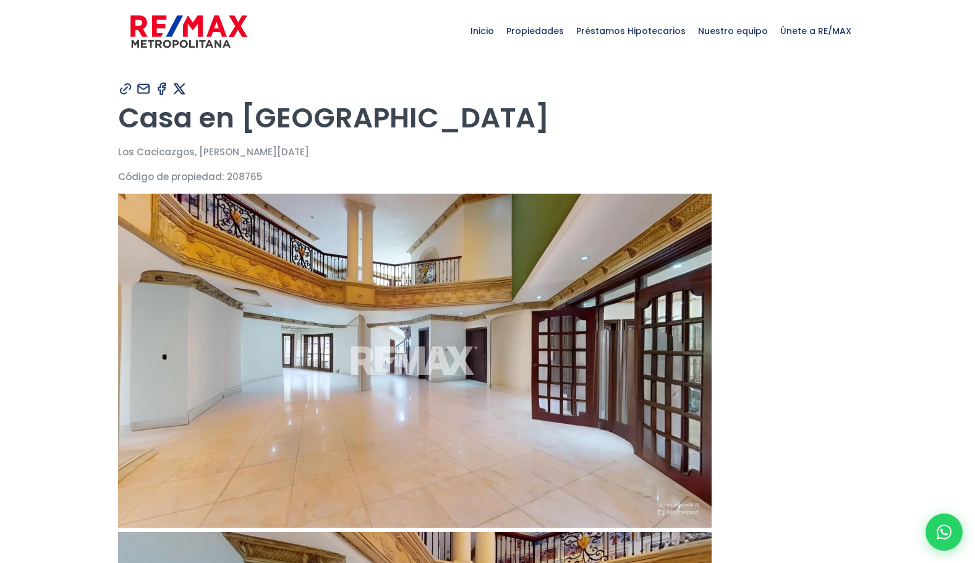 This screenshot has width=975, height=563. Describe the element at coordinates (189, 32) in the screenshot. I see `img: remax-metropolitana-logo` at that location.